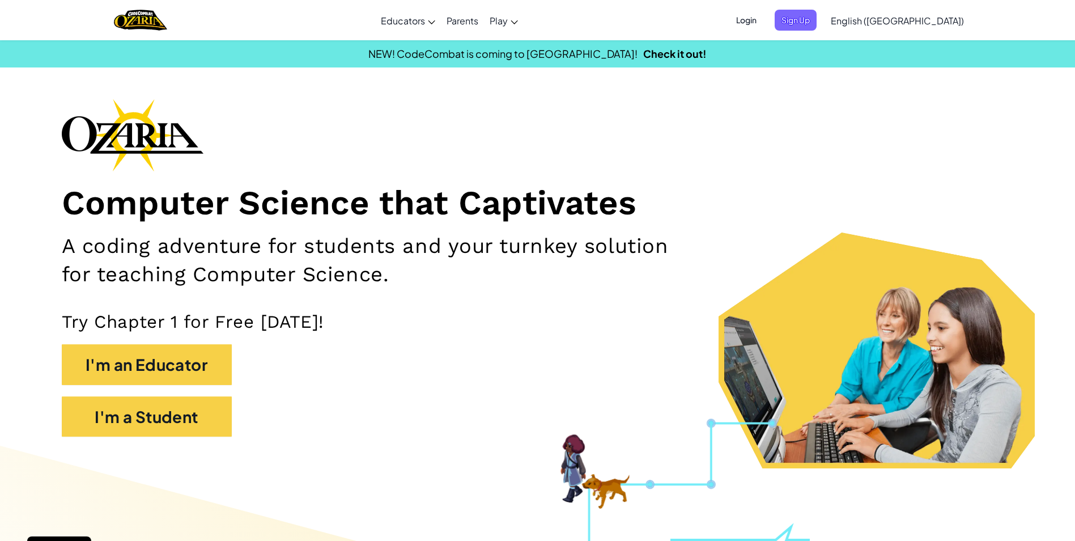 This screenshot has height=541, width=1075. I want to click on span: Sign Up, so click(796, 20).